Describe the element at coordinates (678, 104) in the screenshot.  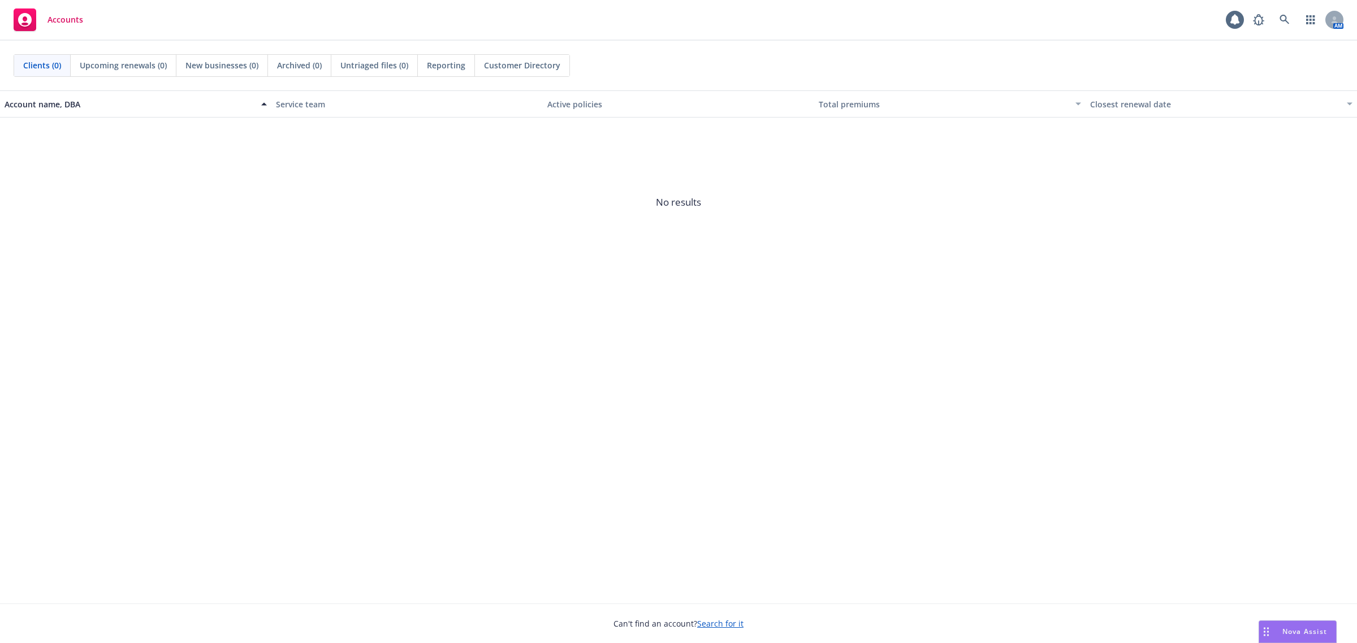
I see `button: Active policies` at that location.